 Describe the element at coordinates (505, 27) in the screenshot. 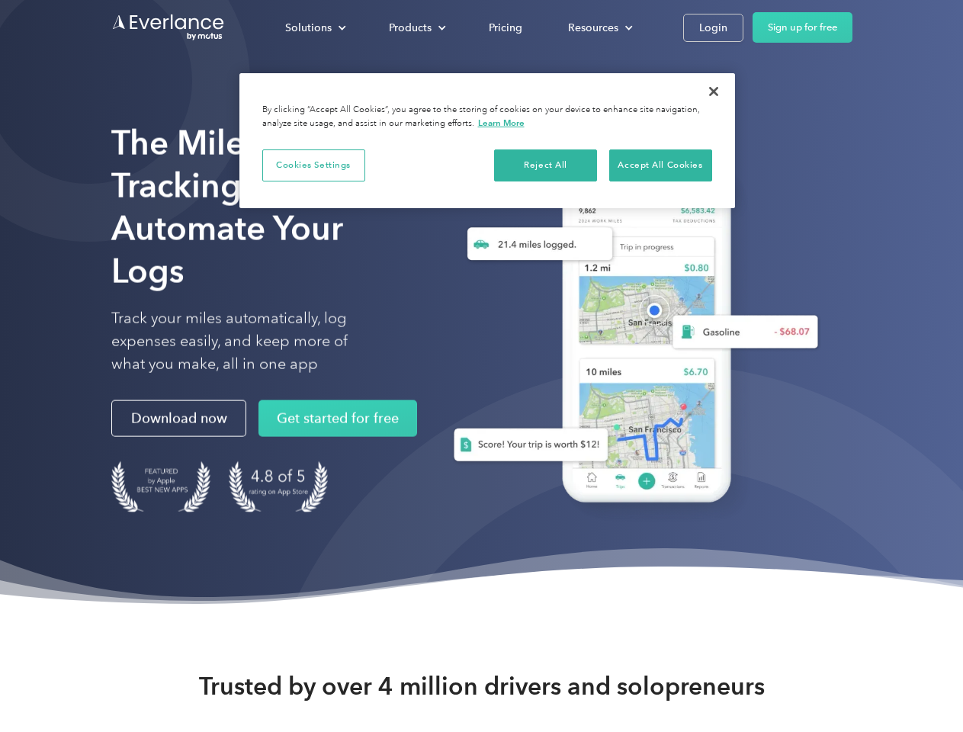

I see `a: Pricing` at that location.